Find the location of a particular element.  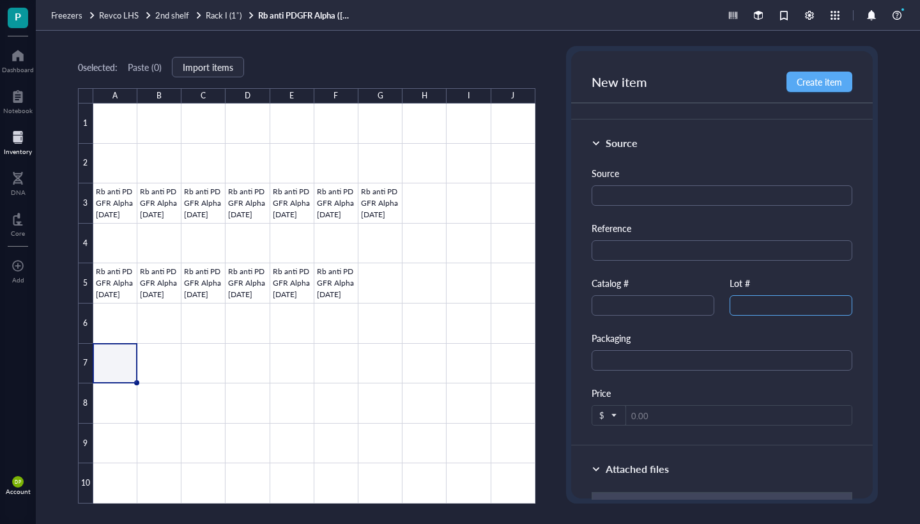

div: 2 is located at coordinates (86, 164).